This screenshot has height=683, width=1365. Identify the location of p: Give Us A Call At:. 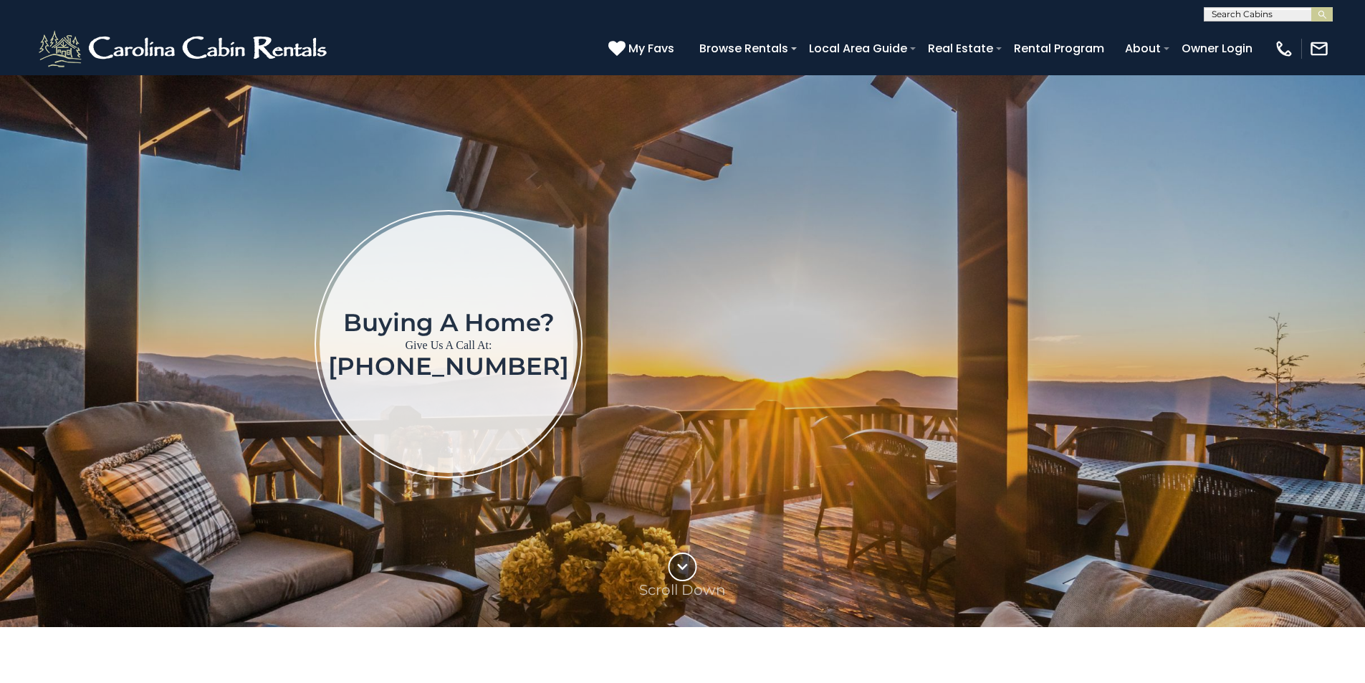
(448, 345).